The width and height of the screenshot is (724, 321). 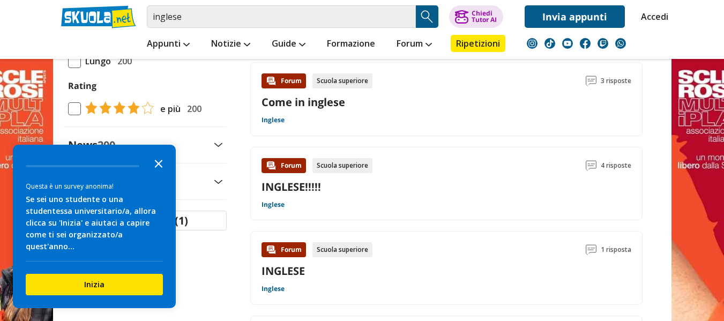 What do you see at coordinates (427, 17) in the screenshot?
I see `img: Cerca appunti, riassunti o versioni` at bounding box center [427, 17].